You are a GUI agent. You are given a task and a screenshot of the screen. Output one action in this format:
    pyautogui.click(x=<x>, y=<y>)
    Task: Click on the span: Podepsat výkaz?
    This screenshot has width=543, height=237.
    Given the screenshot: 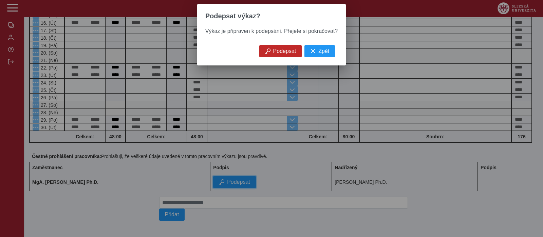 What is the action you would take?
    pyautogui.click(x=233, y=16)
    